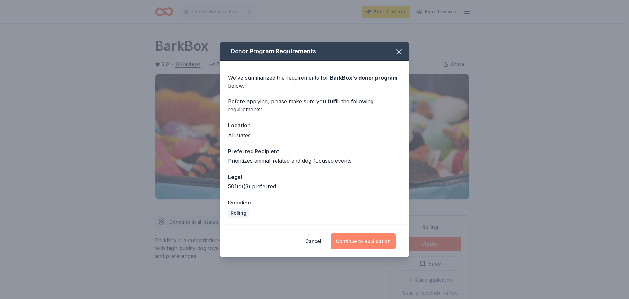  Describe the element at coordinates (315, 177) in the screenshot. I see `div: Legal` at that location.